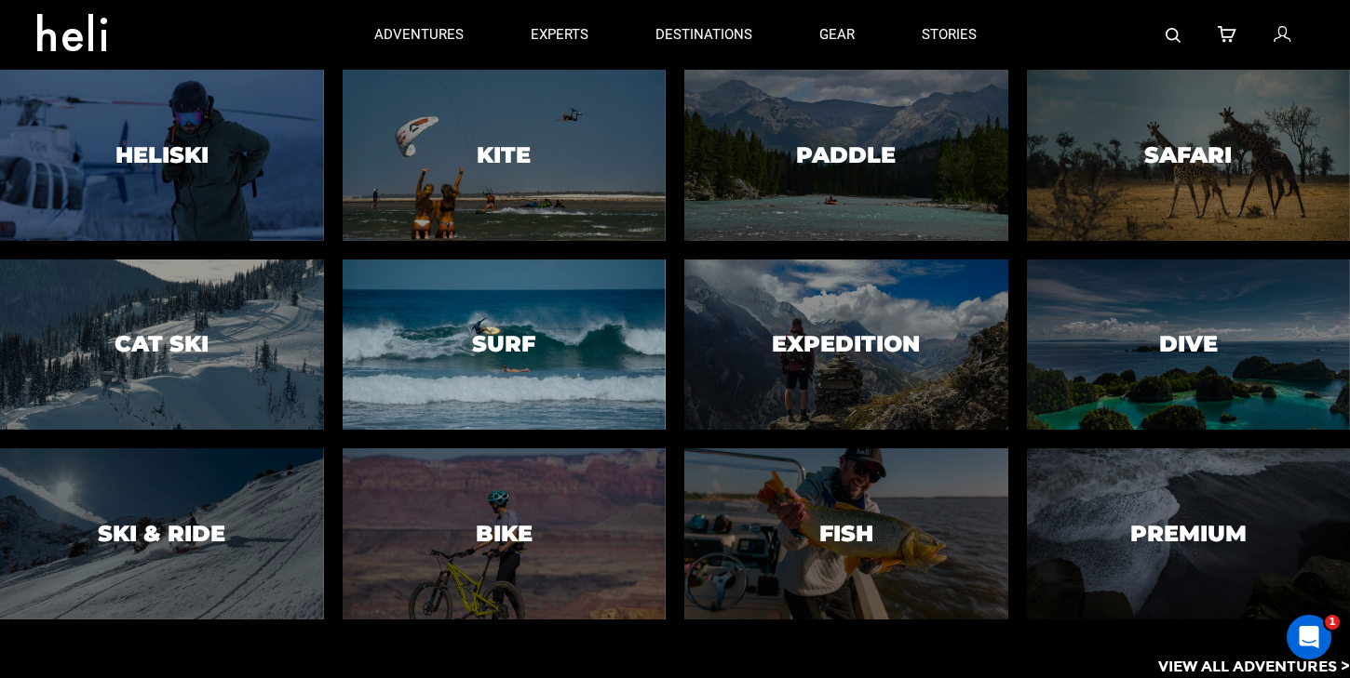  I want to click on span: 1, so click(1332, 623).